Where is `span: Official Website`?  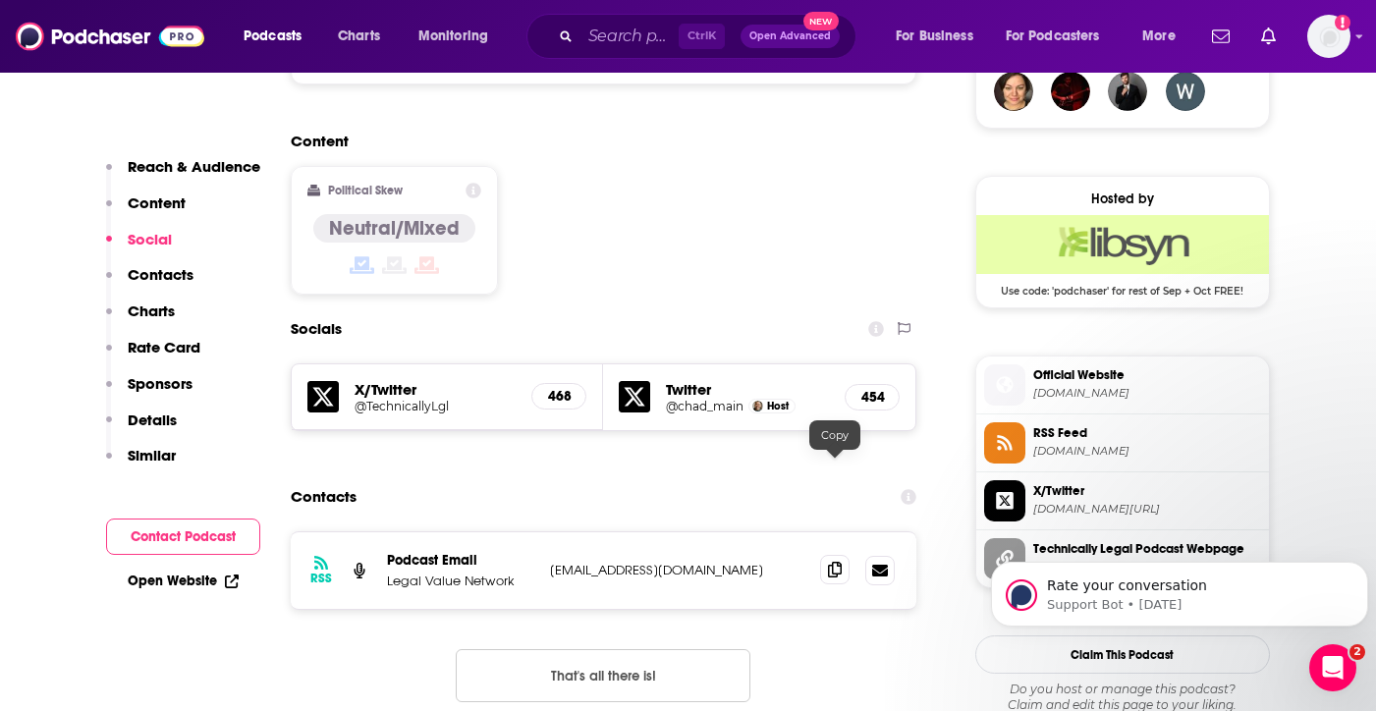 span: Official Website is located at coordinates (1148, 375).